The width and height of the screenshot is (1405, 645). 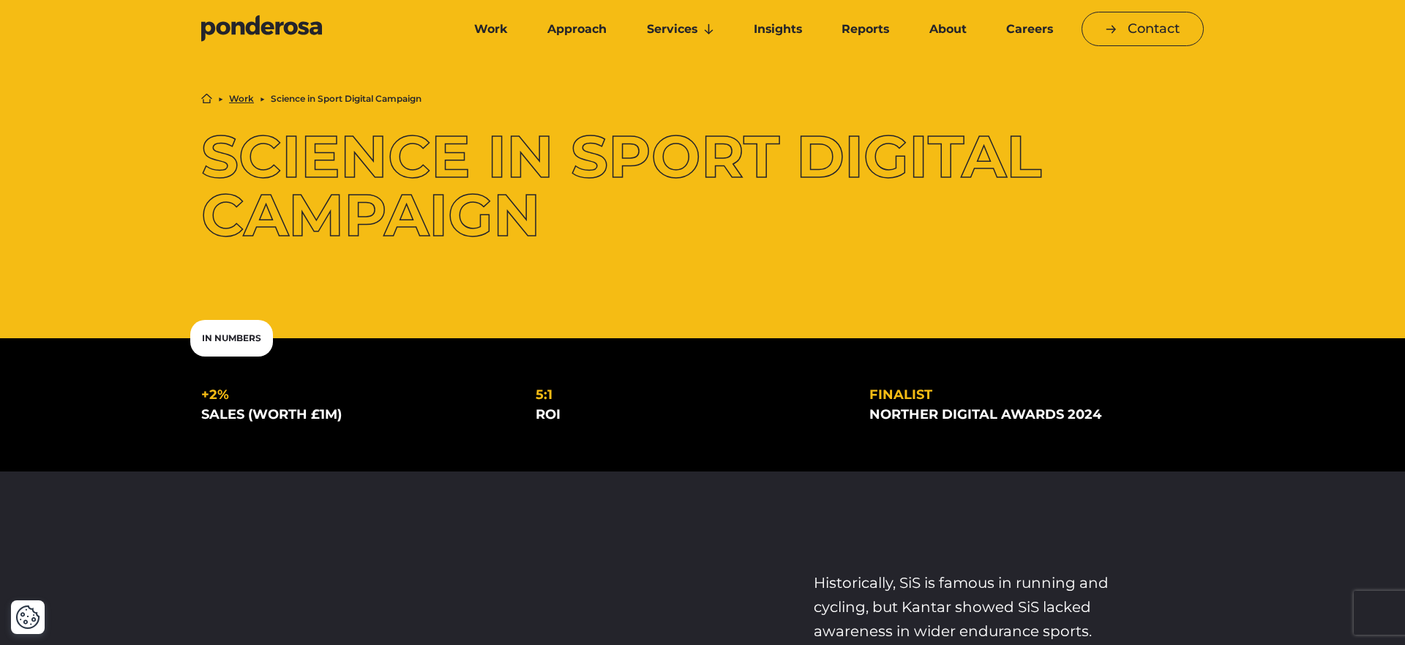 What do you see at coordinates (681, 29) in the screenshot?
I see `a: Services` at bounding box center [681, 29].